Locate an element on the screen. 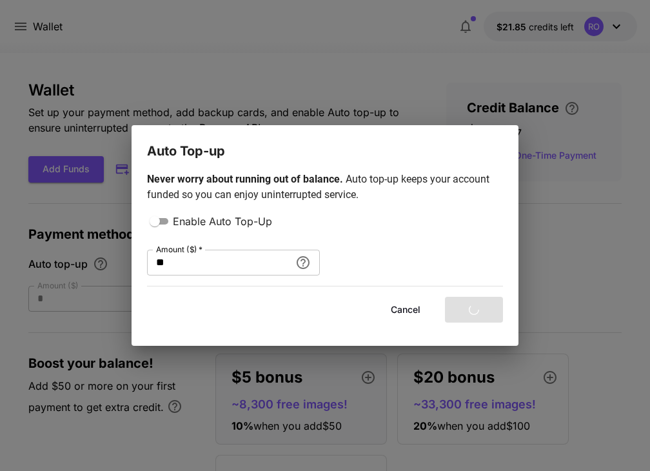  span: Enable Auto Top-Up is located at coordinates (222, 221).